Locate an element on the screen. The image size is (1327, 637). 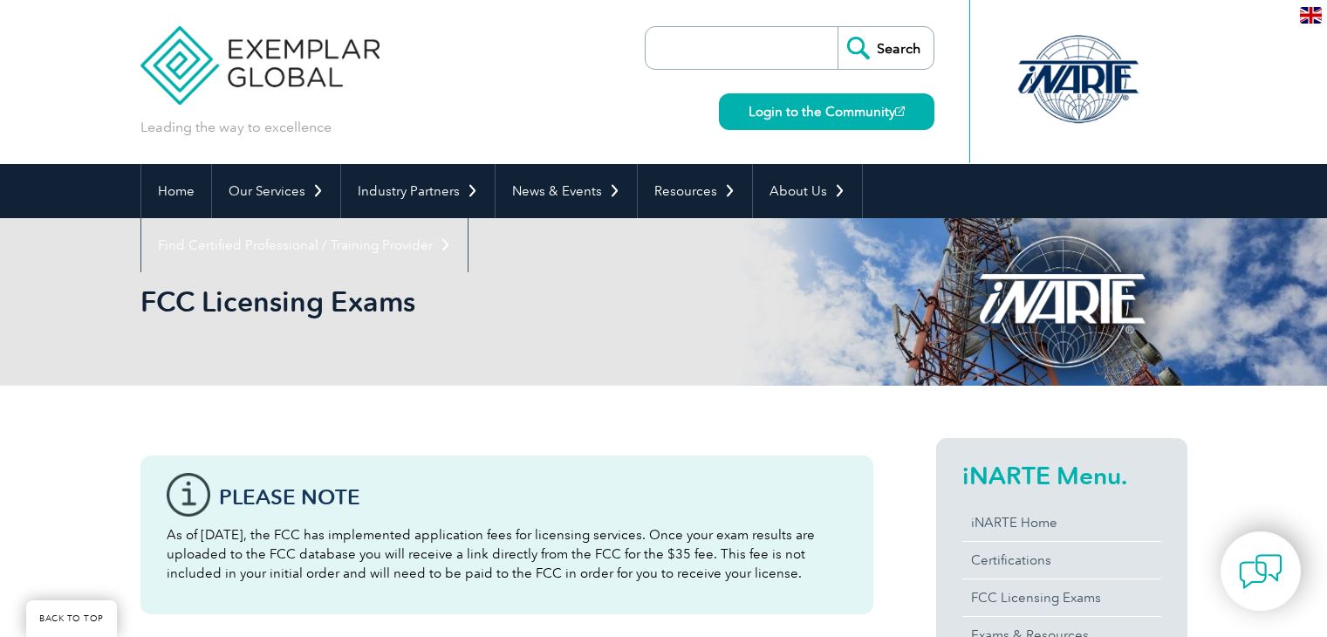
a: Our Services is located at coordinates (276, 191).